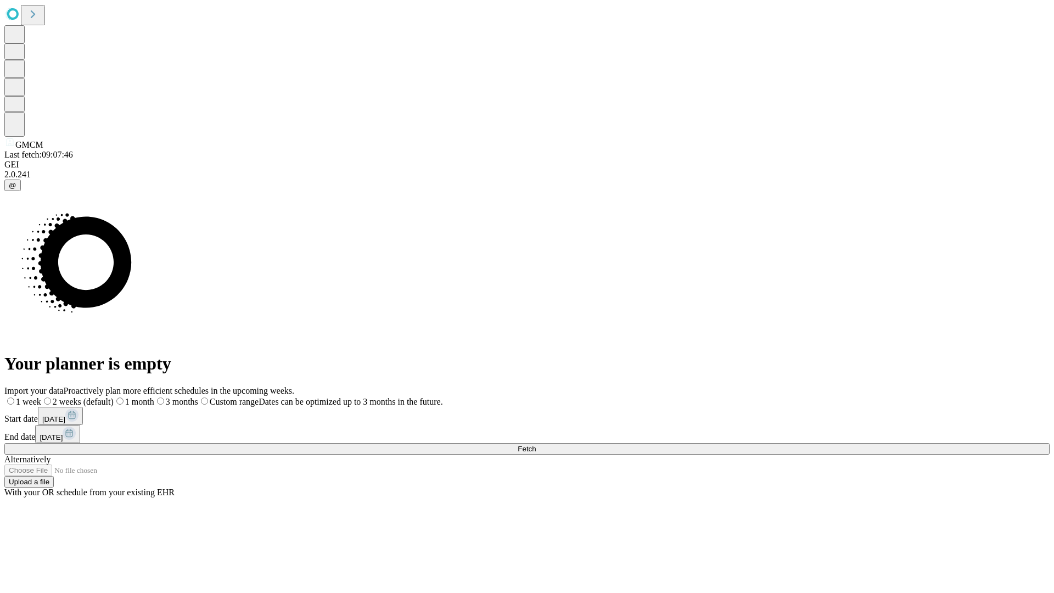 The height and width of the screenshot is (593, 1054). I want to click on span: Proactively plan more efficient schedules in the upcoming weeks., so click(179, 390).